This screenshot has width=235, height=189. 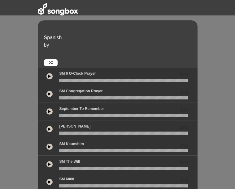 I want to click on img: songbox-logo-white.png, so click(x=58, y=9).